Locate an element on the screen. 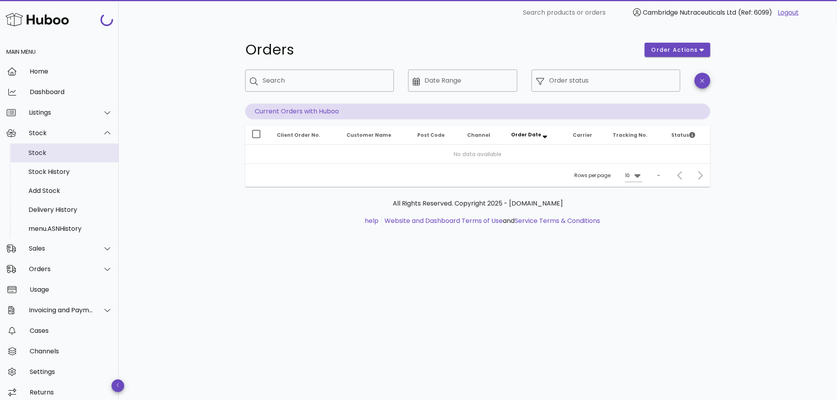  div: Invoicing and Payments is located at coordinates (61, 310).